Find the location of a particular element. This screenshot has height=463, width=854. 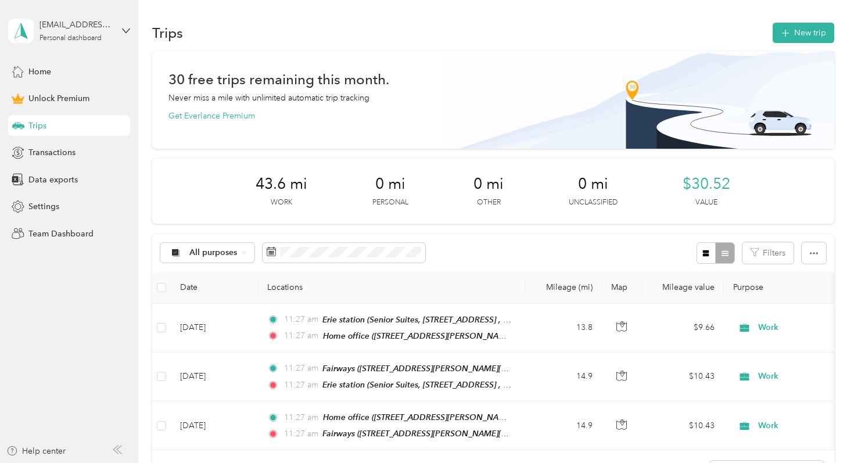

th: Mileage (mi) is located at coordinates (564, 288).